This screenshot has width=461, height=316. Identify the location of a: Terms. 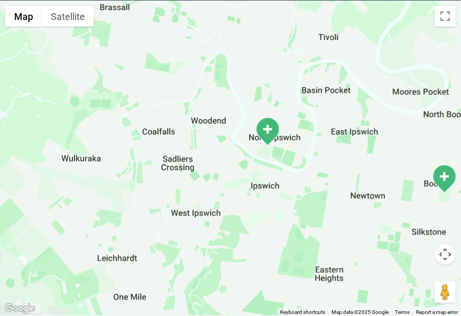
(402, 311).